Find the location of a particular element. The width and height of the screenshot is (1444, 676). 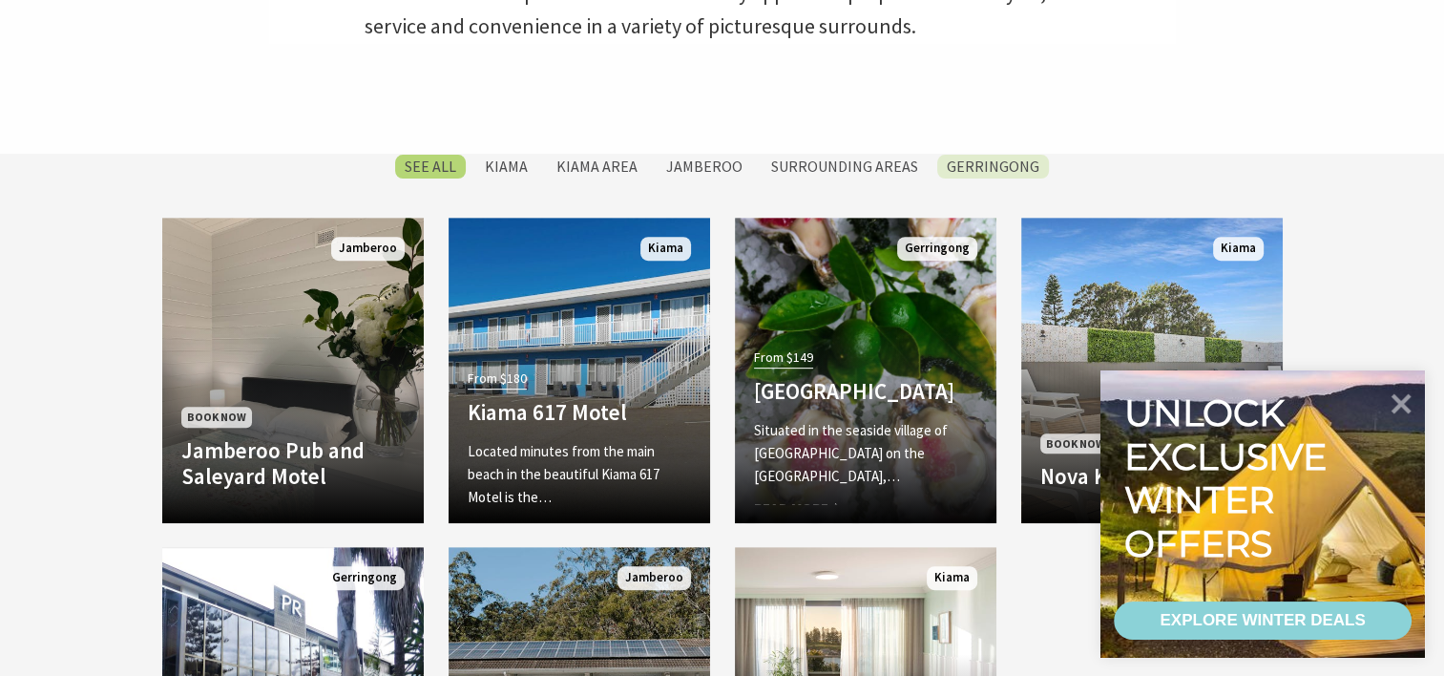

a: Book Now Nova Kiama Kiama is located at coordinates (1152, 370).